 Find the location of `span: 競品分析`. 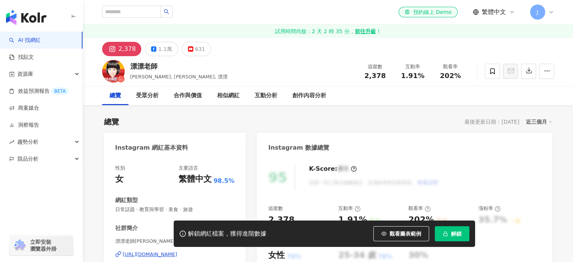

span: 競品分析 is located at coordinates (28, 159).